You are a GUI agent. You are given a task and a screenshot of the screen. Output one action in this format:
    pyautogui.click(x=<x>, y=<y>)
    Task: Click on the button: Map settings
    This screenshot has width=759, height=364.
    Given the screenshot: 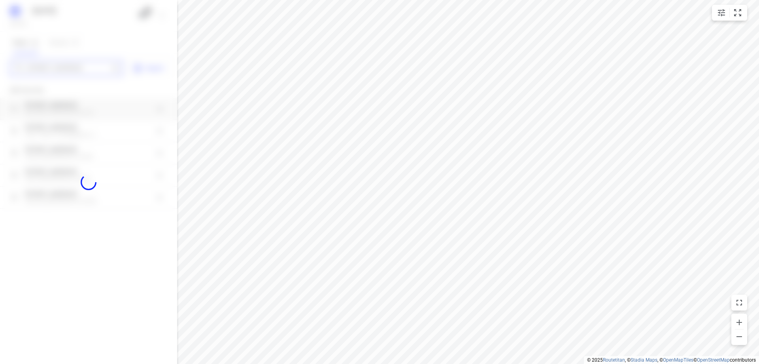 What is the action you would take?
    pyautogui.click(x=722, y=13)
    